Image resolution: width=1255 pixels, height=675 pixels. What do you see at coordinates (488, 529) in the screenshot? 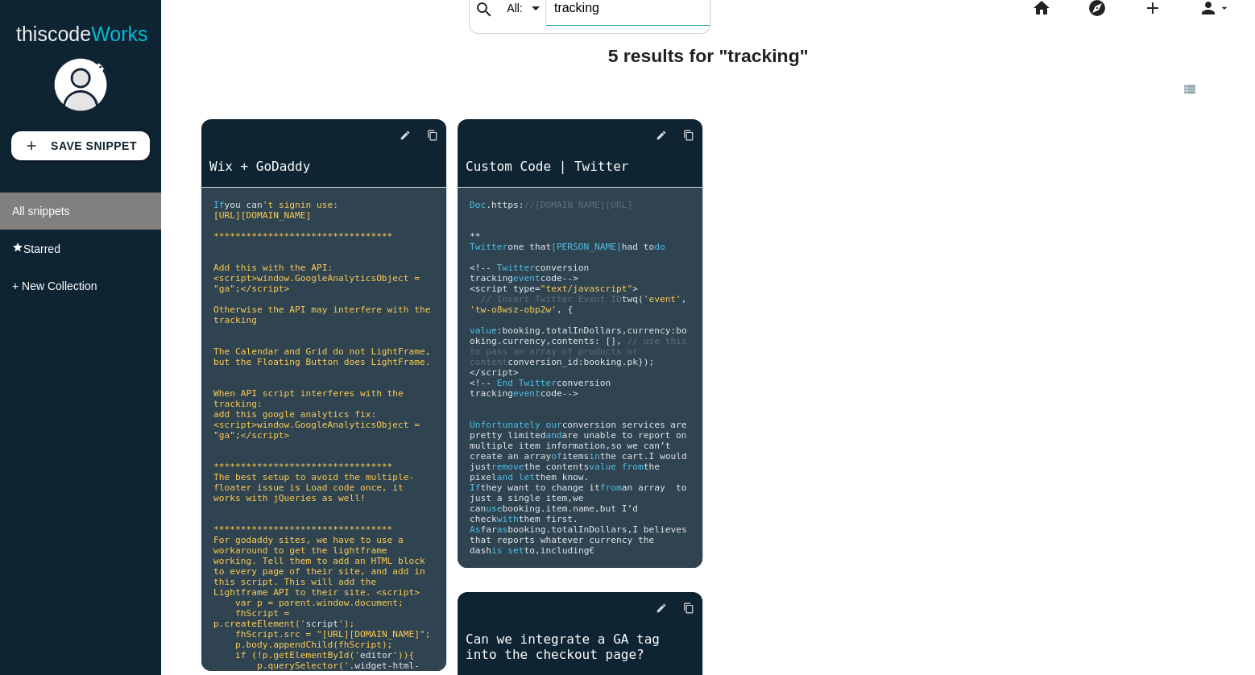
I see `span: far` at bounding box center [488, 529].